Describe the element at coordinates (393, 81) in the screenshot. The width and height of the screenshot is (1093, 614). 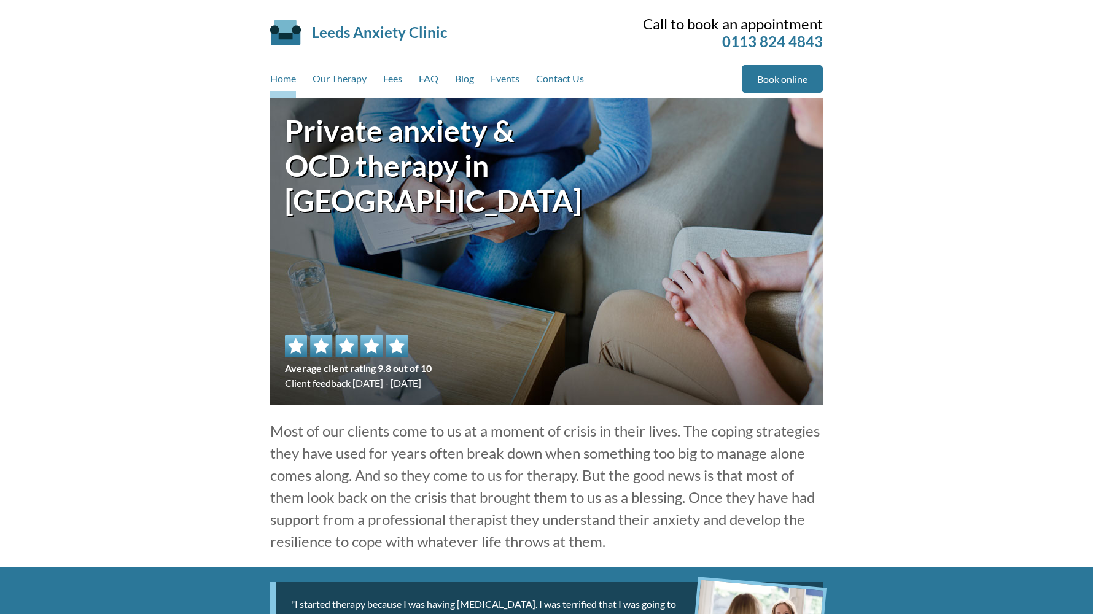
I see `a: Fees` at that location.